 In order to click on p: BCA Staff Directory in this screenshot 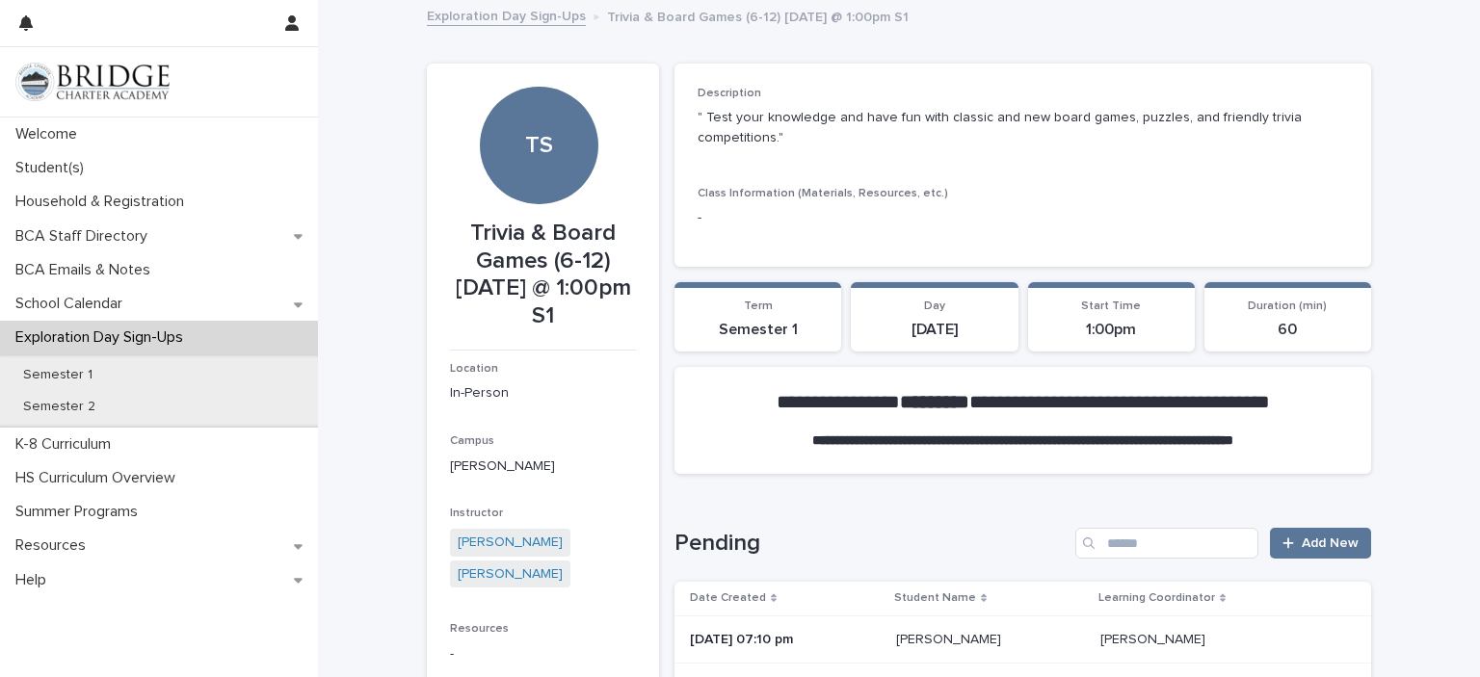, I will do `click(85, 236)`.